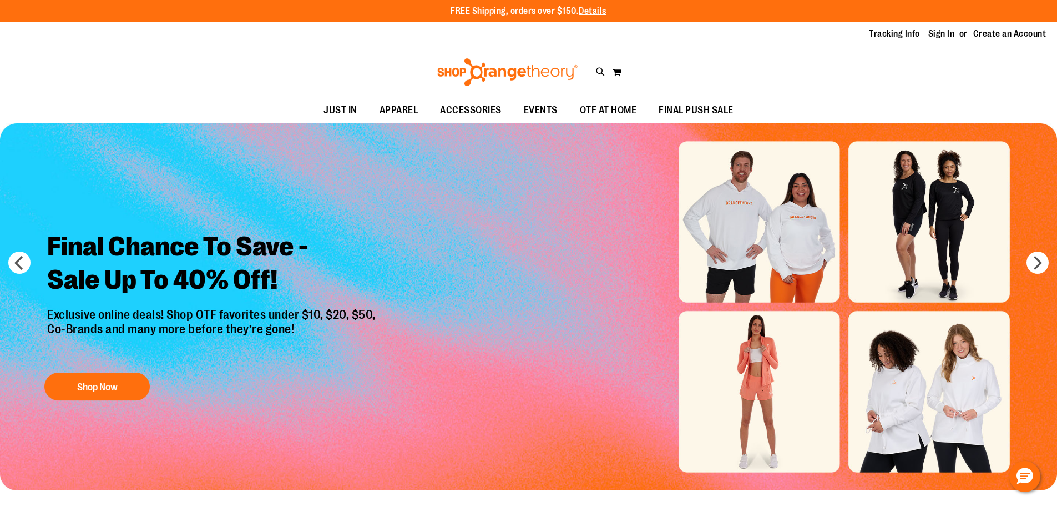  I want to click on span: OTF AT HOME, so click(608, 110).